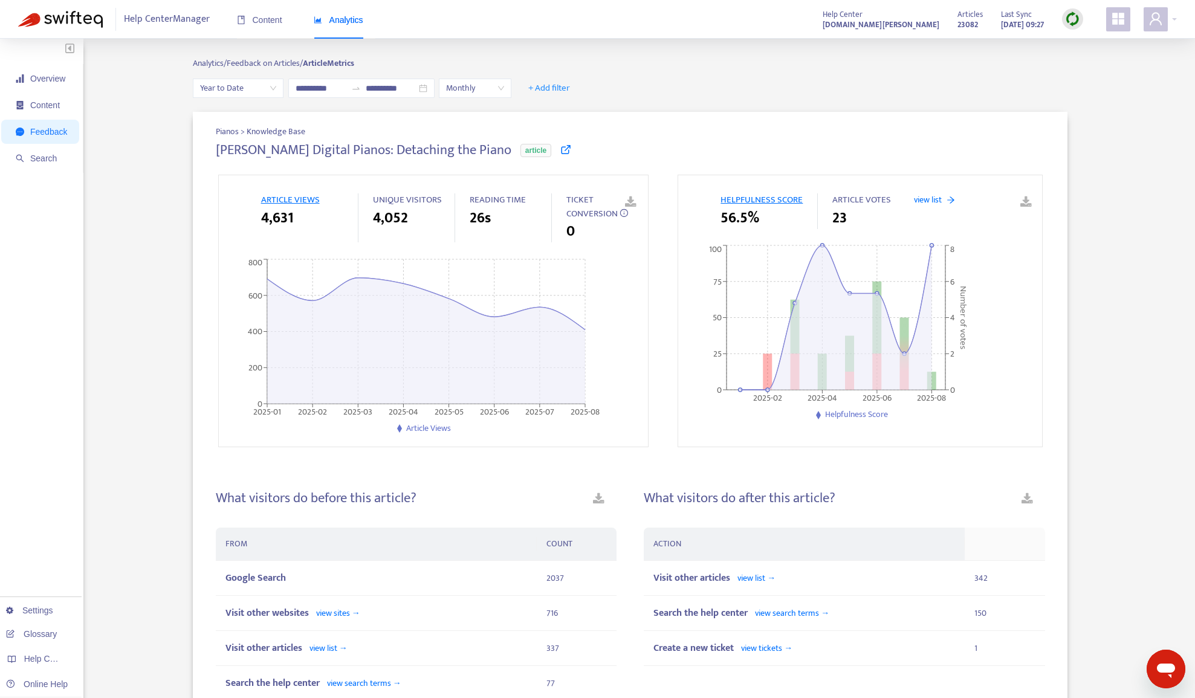  What do you see at coordinates (740, 218) in the screenshot?
I see `span: 56.5%` at bounding box center [740, 218].